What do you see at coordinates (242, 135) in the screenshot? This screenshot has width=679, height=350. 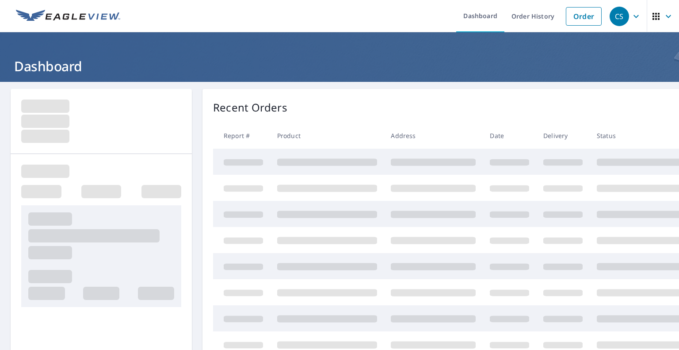 I see `th: Report #` at bounding box center [242, 135].